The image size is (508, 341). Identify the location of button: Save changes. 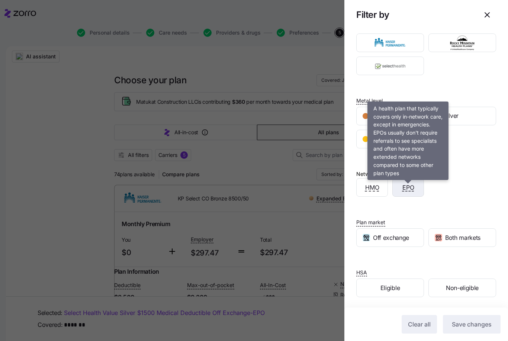
(472, 324).